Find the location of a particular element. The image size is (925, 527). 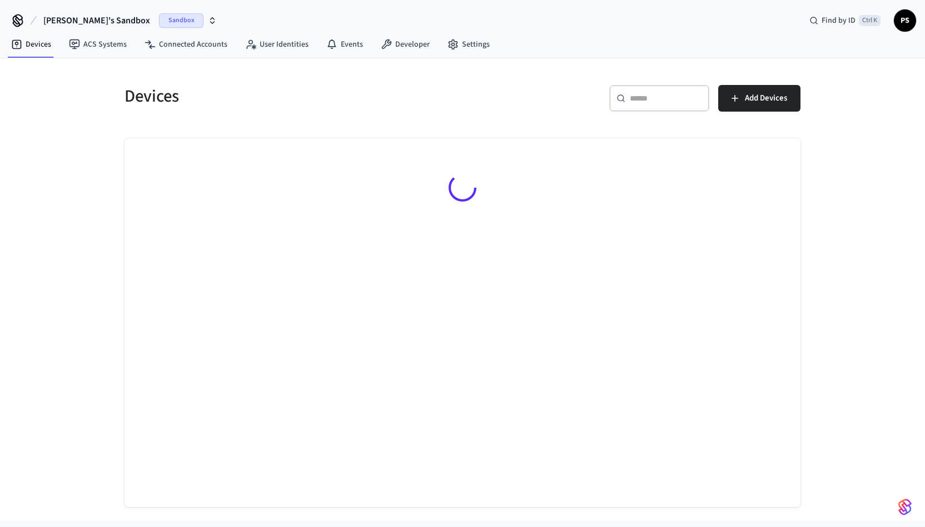

a: ACS Systems is located at coordinates (98, 44).